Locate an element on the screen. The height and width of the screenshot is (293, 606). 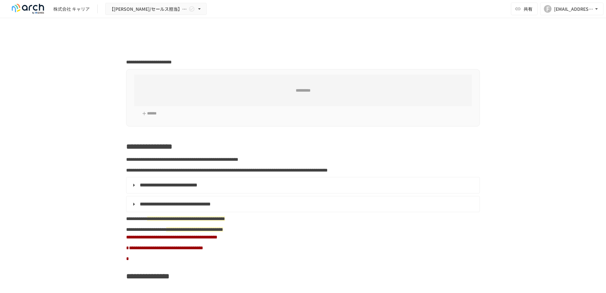
button: 共有 is located at coordinates (524, 9).